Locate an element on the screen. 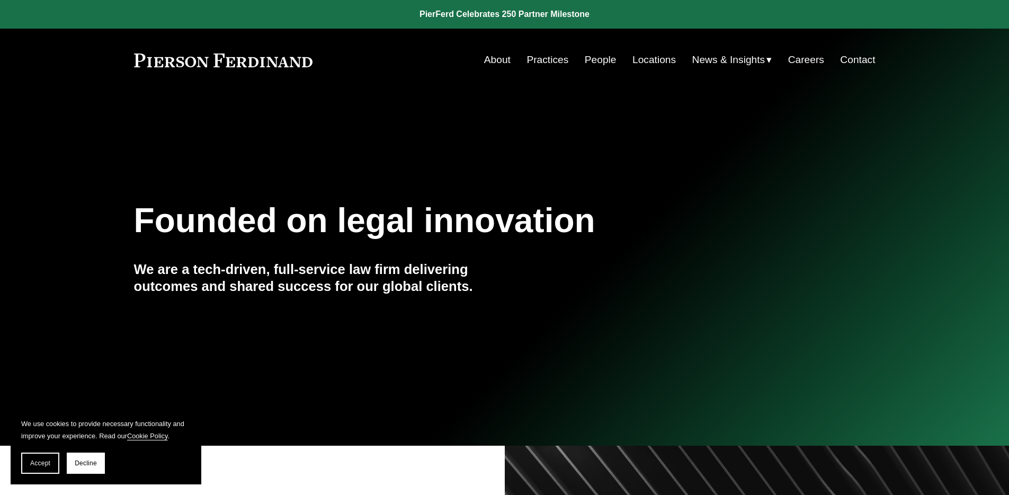 Image resolution: width=1009 pixels, height=495 pixels. span: Accept is located at coordinates (40, 463).